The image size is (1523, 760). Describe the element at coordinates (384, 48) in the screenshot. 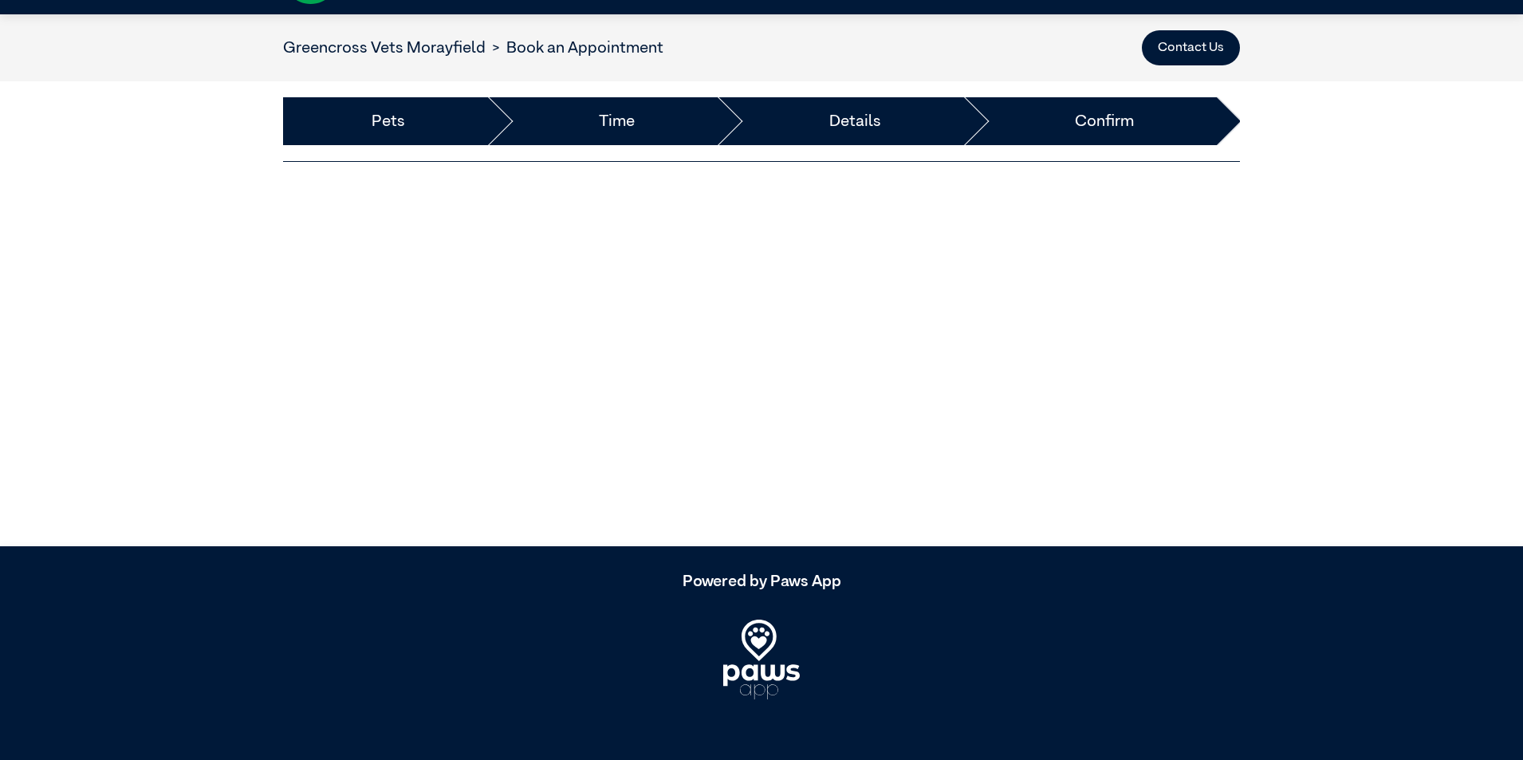

I see `a: Greencross Vets Morayfield` at that location.